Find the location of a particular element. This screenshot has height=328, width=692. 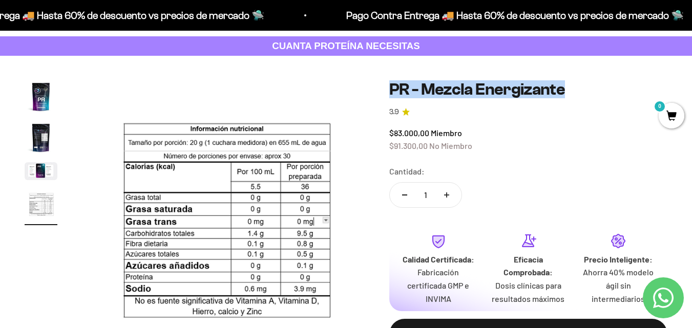

strong: Precio Inteligente: is located at coordinates (618, 259).